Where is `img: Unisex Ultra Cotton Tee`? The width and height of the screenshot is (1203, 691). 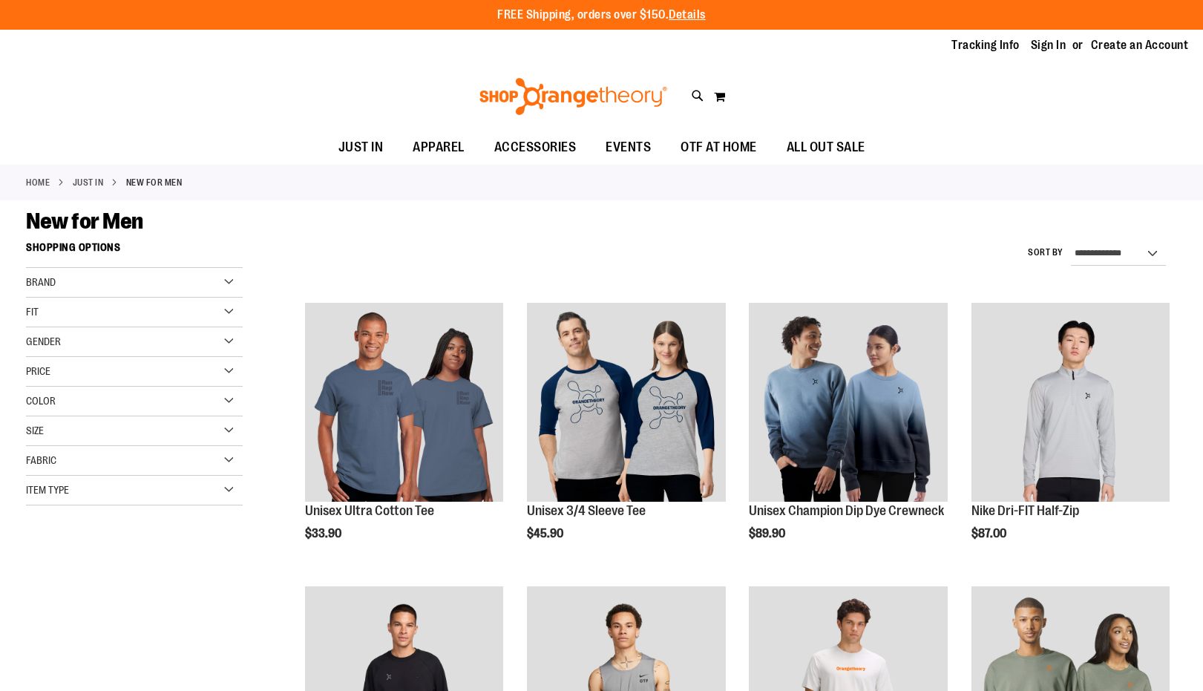
img: Unisex Ultra Cotton Tee is located at coordinates (404, 402).